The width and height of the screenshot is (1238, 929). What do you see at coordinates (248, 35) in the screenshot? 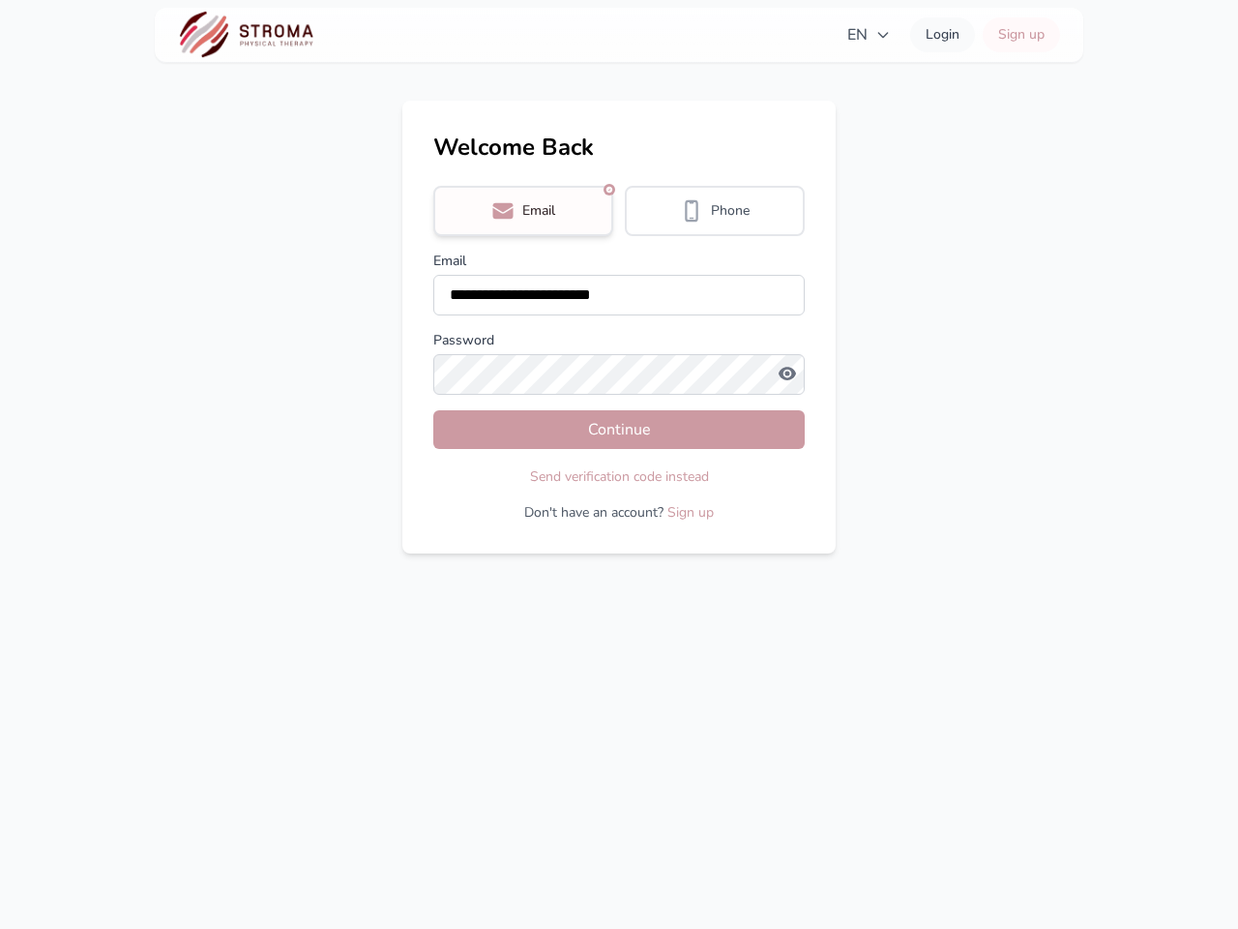
I see `a: STROMA logo` at bounding box center [248, 35].